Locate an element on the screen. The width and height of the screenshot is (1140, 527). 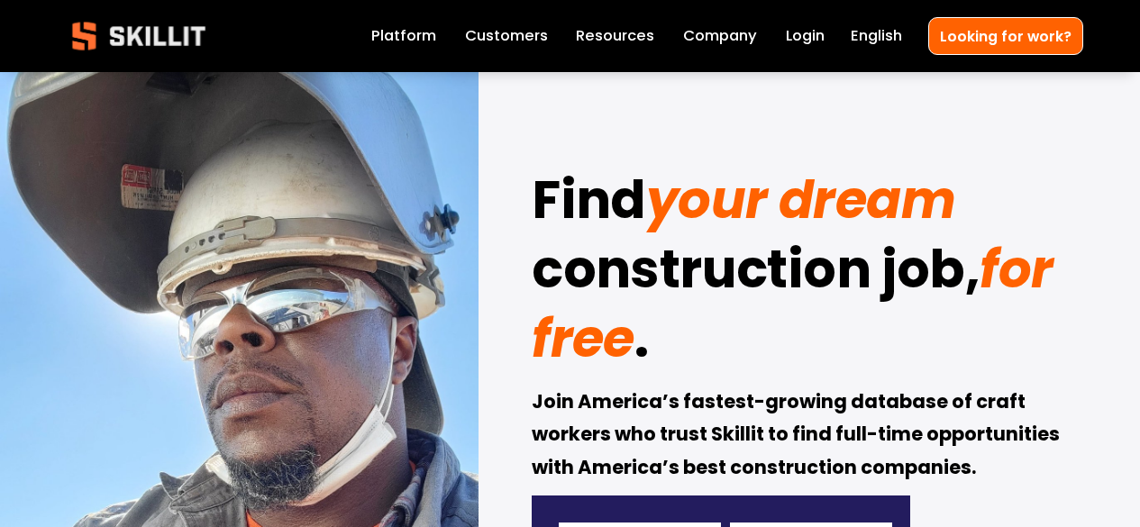
a: Skillit is located at coordinates (139, 36).